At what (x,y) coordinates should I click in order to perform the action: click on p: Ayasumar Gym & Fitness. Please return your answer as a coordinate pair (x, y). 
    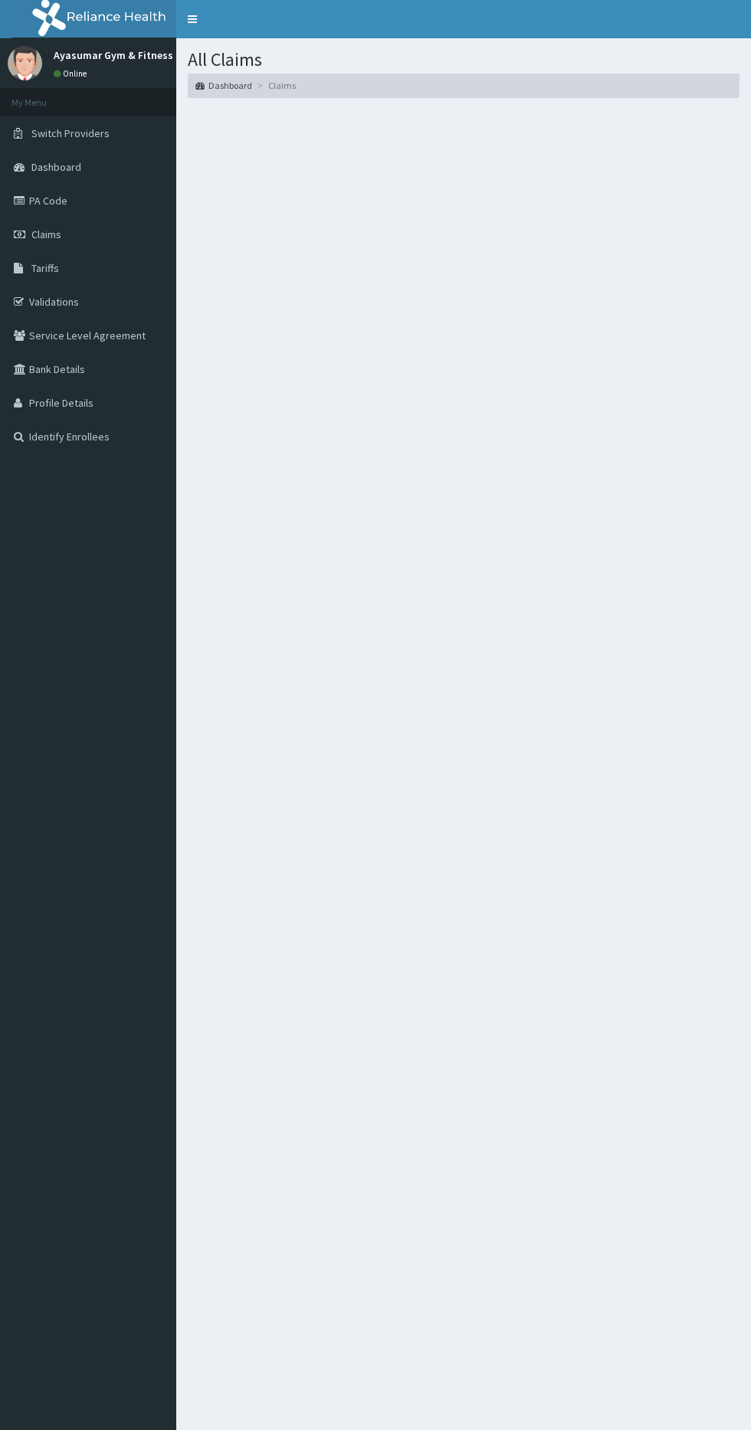
    Looking at the image, I should click on (113, 55).